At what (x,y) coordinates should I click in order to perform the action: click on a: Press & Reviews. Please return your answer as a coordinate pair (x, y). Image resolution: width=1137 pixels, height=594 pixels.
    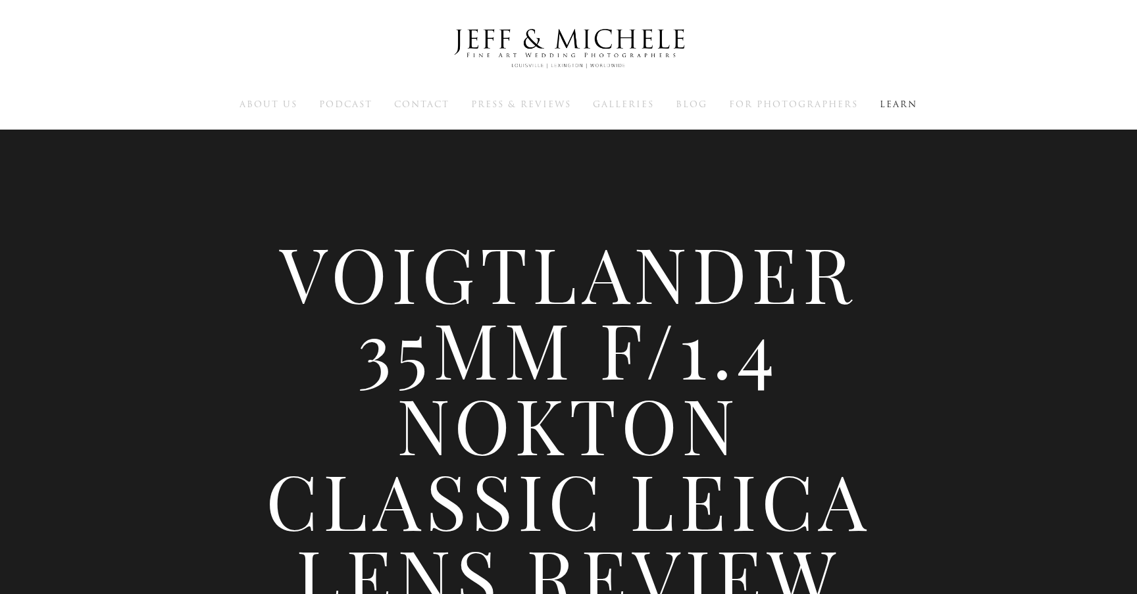
    Looking at the image, I should click on (521, 104).